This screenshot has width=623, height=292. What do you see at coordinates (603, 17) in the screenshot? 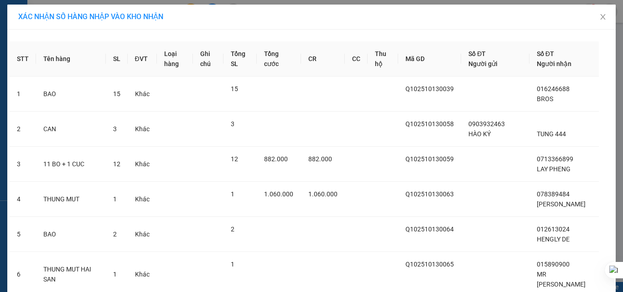
I see `span: close` at bounding box center [603, 17].